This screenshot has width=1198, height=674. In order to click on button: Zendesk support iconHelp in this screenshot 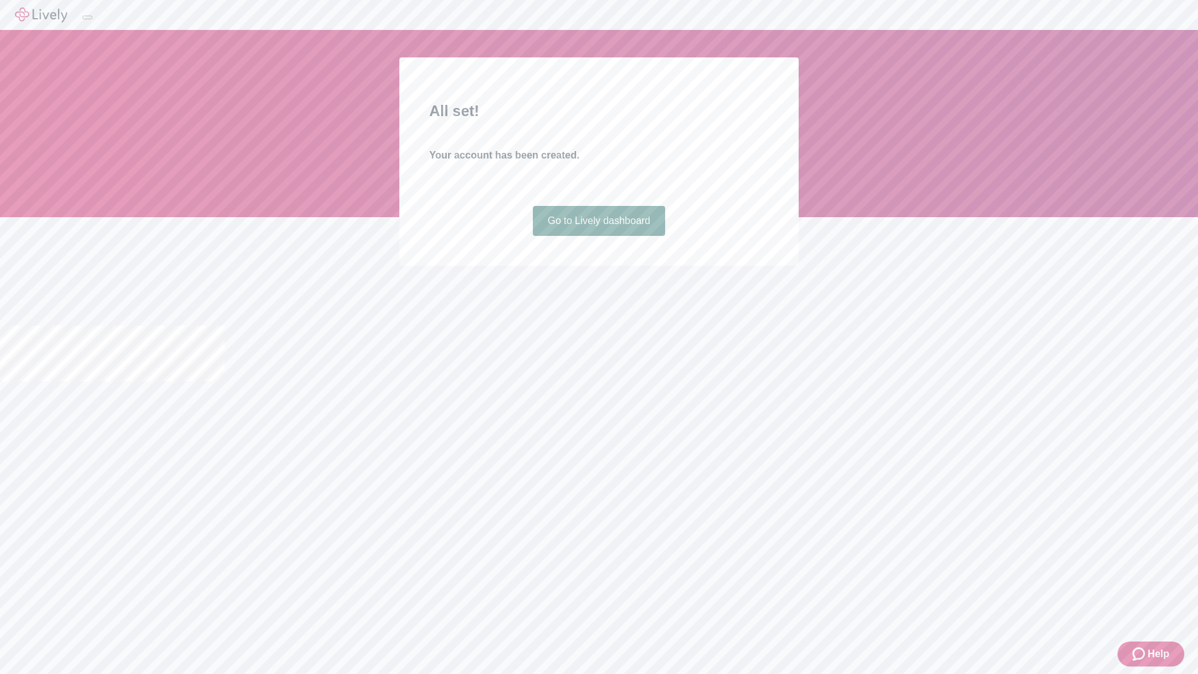, I will do `click(1150, 654)`.